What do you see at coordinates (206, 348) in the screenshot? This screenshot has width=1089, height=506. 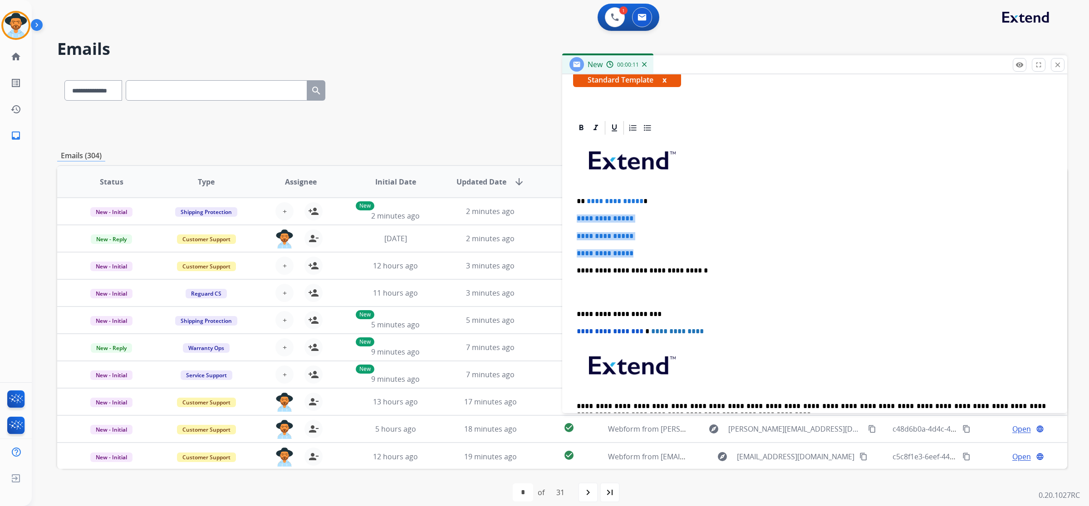 I see `span: Warranty Ops` at bounding box center [206, 348].